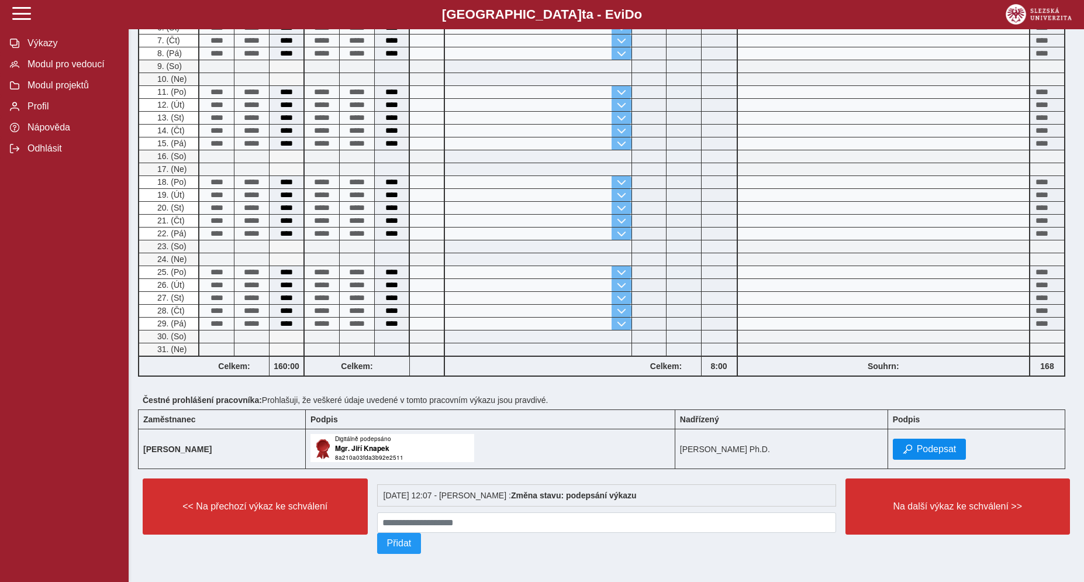  I want to click on span: 21. (Čt), so click(170, 220).